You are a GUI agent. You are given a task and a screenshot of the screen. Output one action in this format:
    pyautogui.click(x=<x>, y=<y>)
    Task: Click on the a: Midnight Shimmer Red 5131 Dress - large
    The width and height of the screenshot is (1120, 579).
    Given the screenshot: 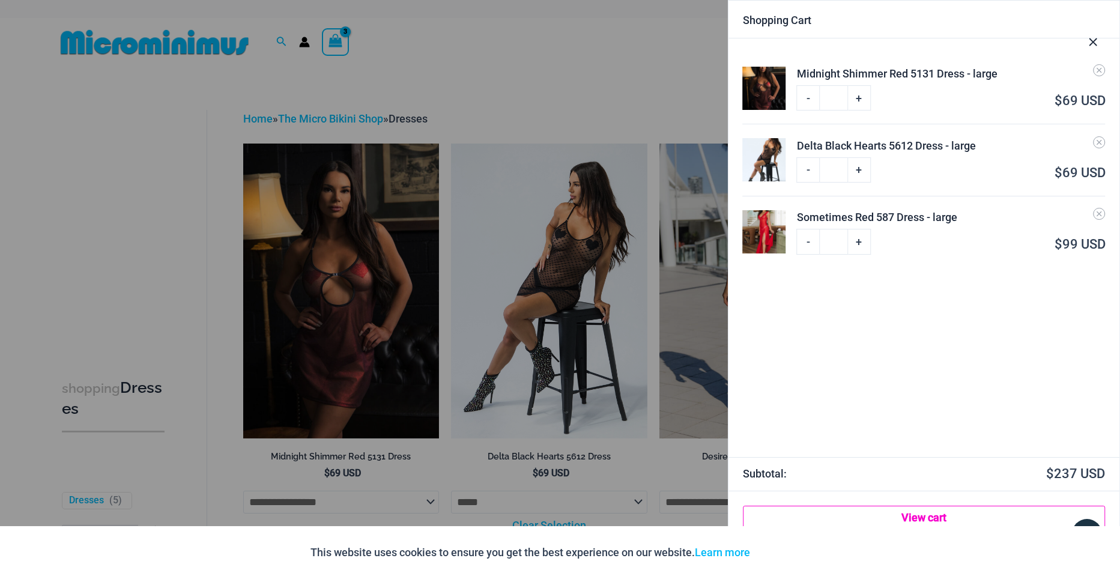 What is the action you would take?
    pyautogui.click(x=951, y=73)
    